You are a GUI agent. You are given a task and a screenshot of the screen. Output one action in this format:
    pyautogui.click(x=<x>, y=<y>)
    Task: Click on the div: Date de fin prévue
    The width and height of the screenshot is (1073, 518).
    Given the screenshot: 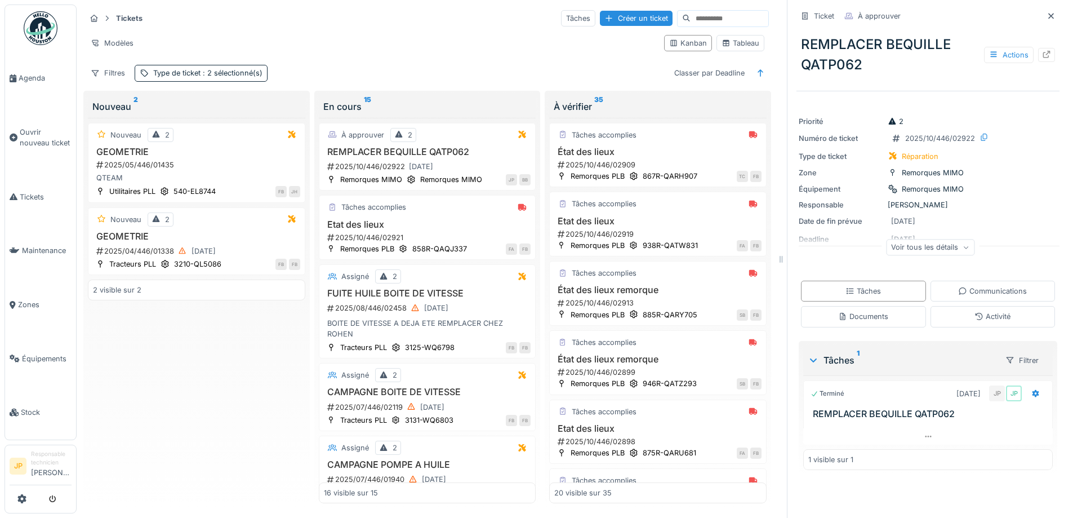 What is the action you would take?
    pyautogui.click(x=841, y=221)
    